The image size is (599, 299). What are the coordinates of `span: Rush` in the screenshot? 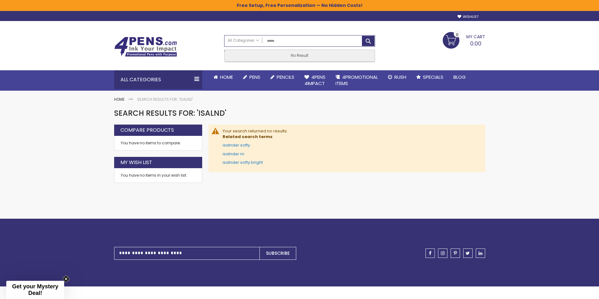 It's located at (400, 77).